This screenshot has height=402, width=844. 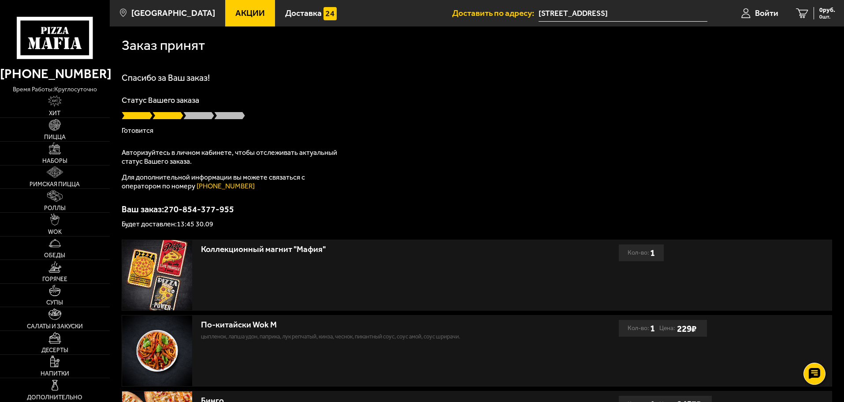 I want to click on span: Доставить по адресу:, so click(x=495, y=13).